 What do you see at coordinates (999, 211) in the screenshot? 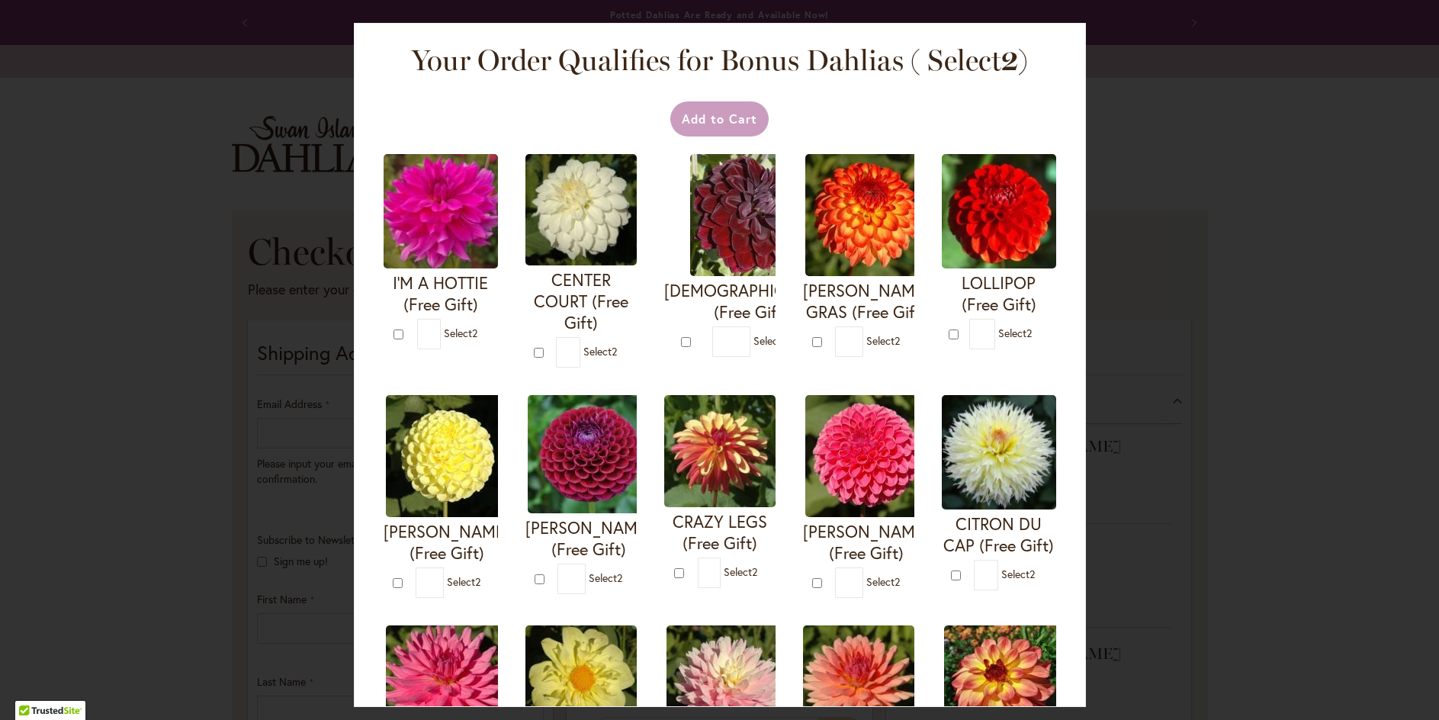
I see `img: LOLLIPOP (Free Gift)` at bounding box center [999, 211].